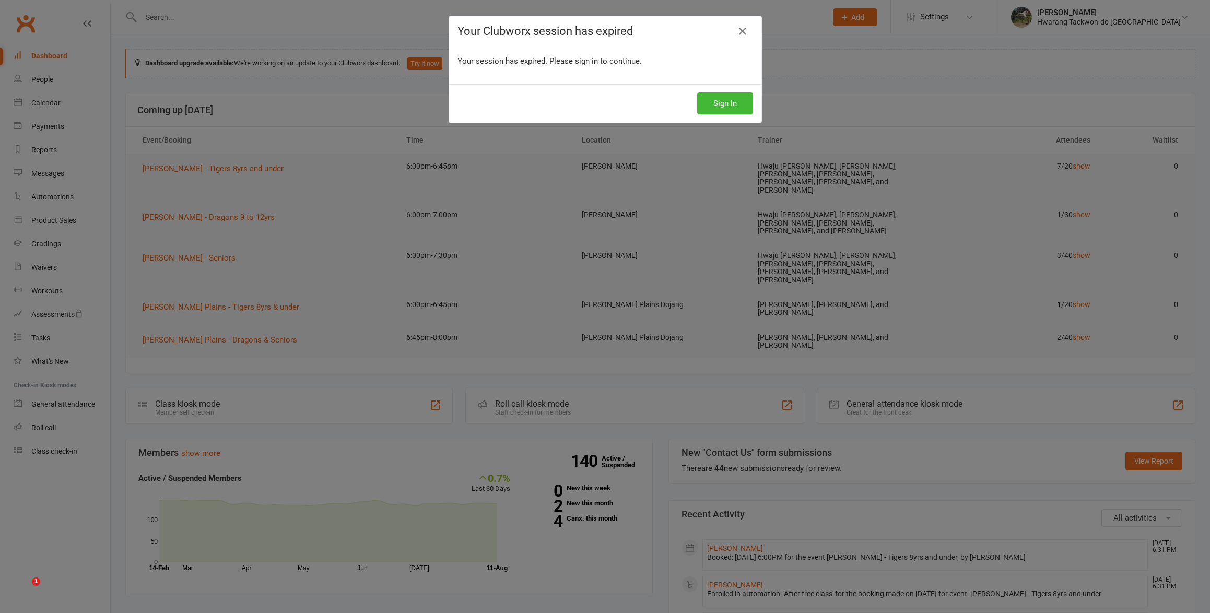  What do you see at coordinates (725, 103) in the screenshot?
I see `button: Sign In` at bounding box center [725, 103].